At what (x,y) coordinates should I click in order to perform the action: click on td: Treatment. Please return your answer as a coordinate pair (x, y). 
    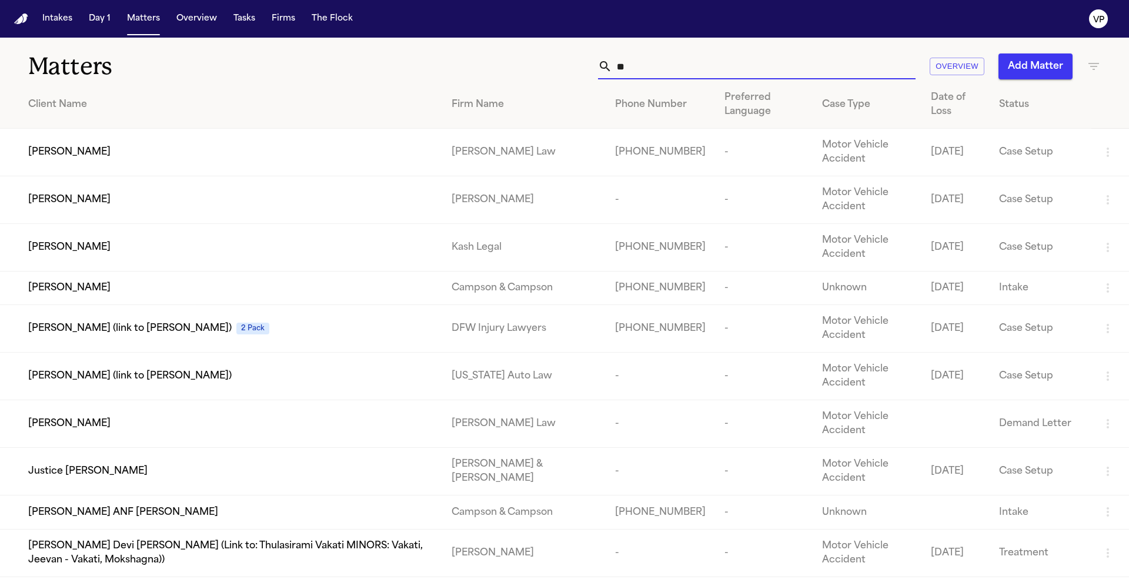
    Looking at the image, I should click on (1040, 553).